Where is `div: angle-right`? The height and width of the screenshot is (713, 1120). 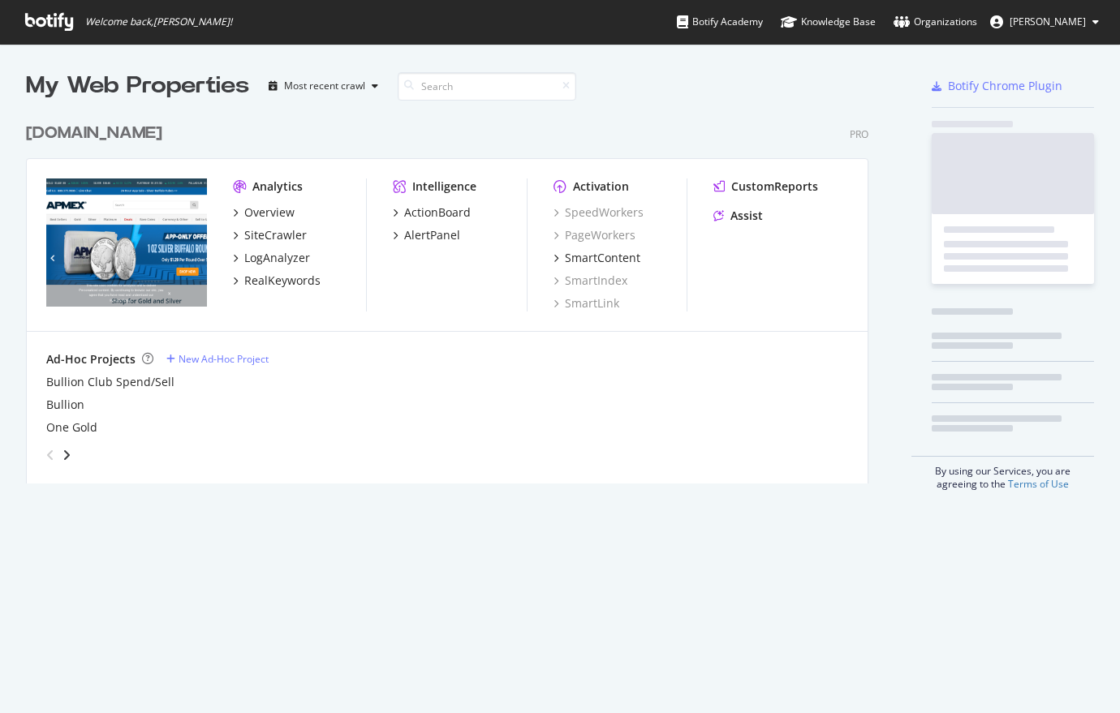 div: angle-right is located at coordinates (67, 455).